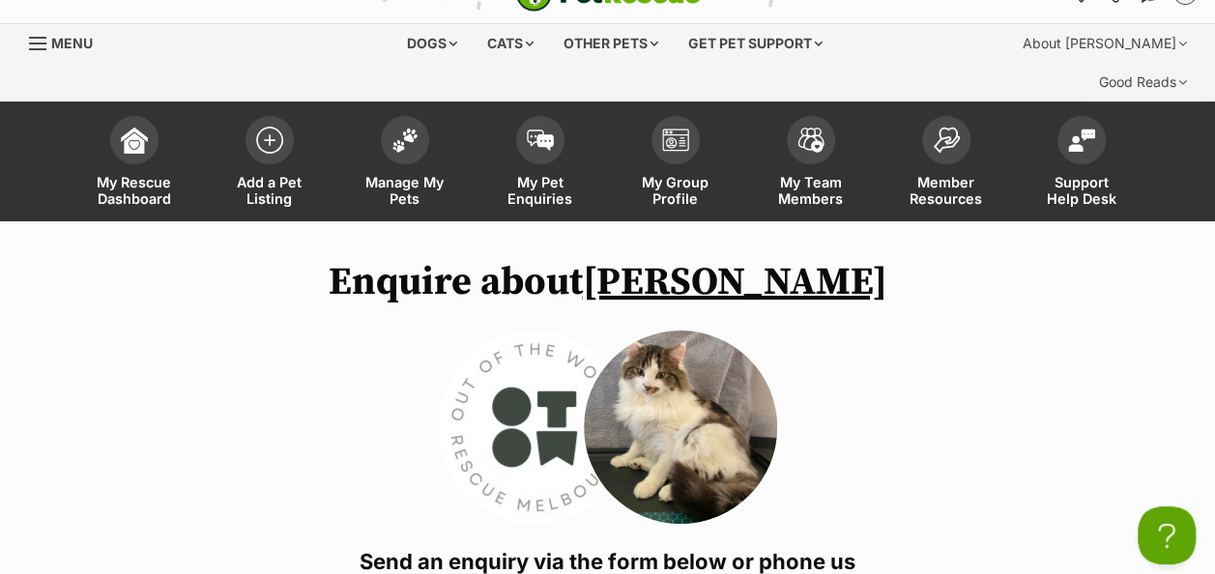 The height and width of the screenshot is (574, 1215). What do you see at coordinates (811, 140) in the screenshot?
I see `img: team-members-icon-5396bd8760b3fe7c0b43da4ab00e1e3bb1a5d9ba89233759b79545d2d3fc5d0d.svg` at bounding box center [811, 140].